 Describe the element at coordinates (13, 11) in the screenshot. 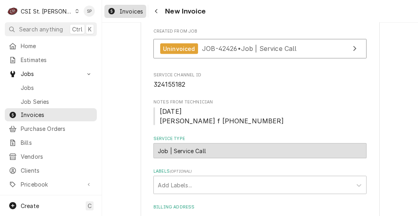

I see `div: CSI St. Louis's Avatar` at that location.